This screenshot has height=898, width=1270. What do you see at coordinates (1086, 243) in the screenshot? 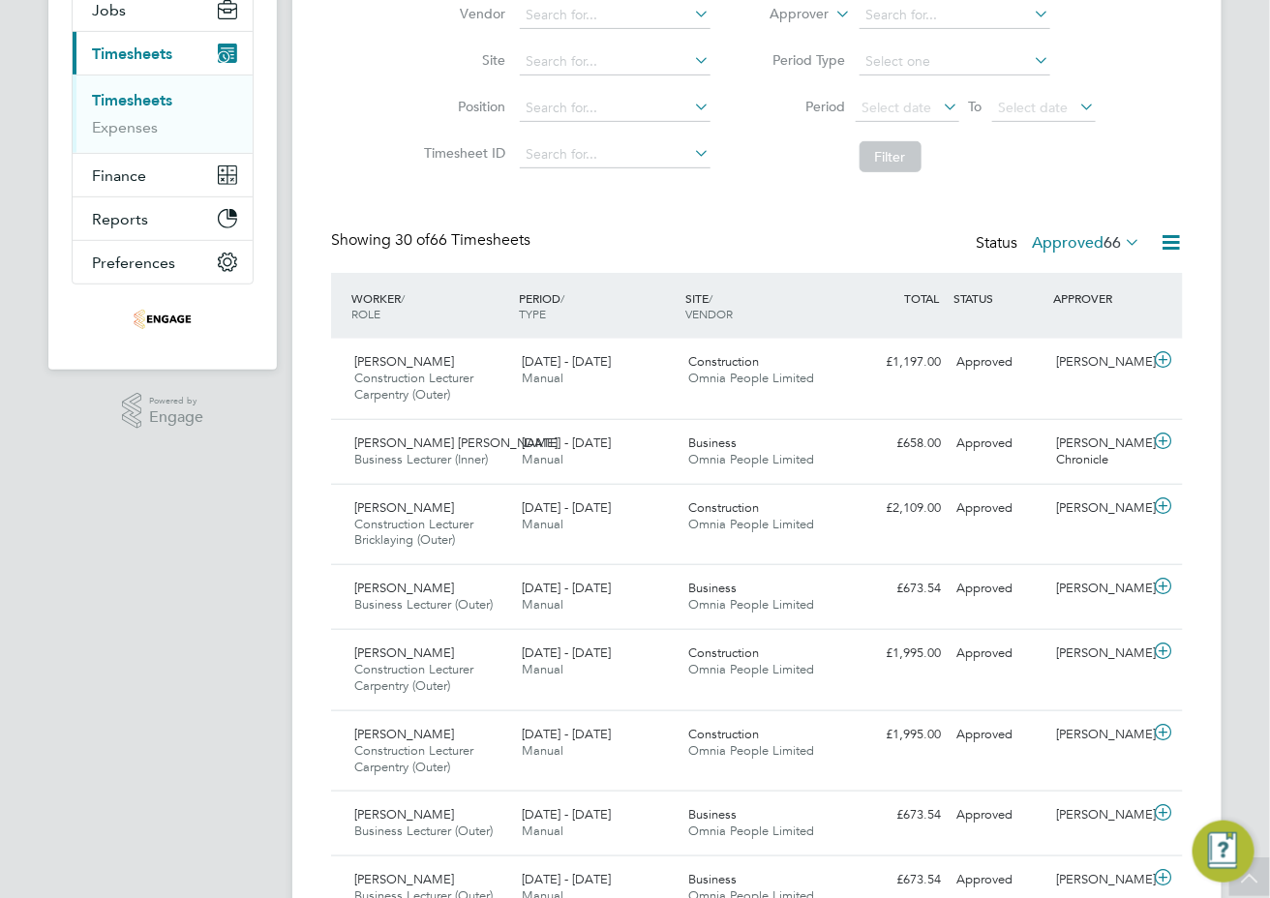
I see `label: Approved` at bounding box center [1086, 243].